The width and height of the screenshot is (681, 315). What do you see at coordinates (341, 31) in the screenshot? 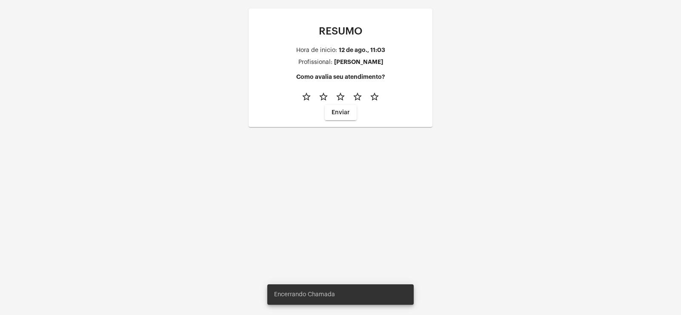
I see `p: RESUMO` at bounding box center [341, 31].